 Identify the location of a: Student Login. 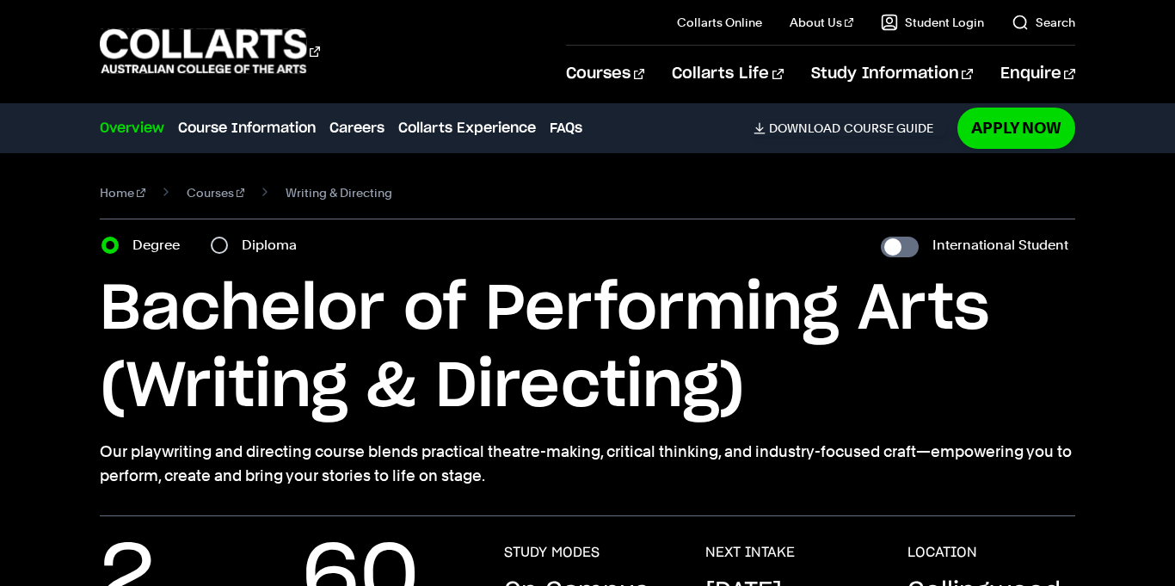
(932, 22).